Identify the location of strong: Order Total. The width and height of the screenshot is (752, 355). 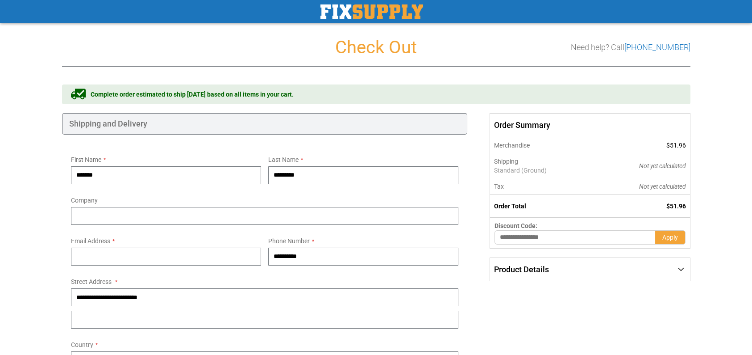
(510, 206).